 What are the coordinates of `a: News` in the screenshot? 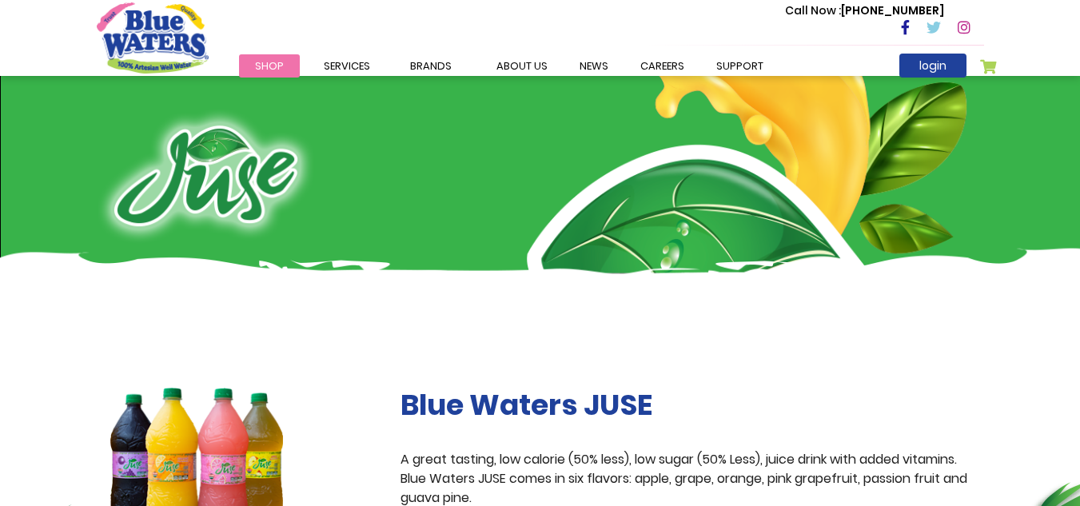 It's located at (594, 66).